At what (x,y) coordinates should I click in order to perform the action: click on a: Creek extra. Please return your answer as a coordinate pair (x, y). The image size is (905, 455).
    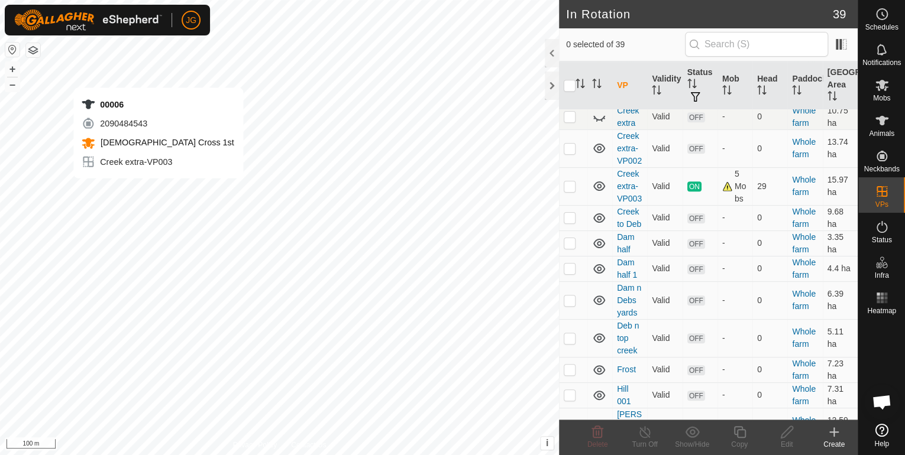
    Looking at the image, I should click on (627, 117).